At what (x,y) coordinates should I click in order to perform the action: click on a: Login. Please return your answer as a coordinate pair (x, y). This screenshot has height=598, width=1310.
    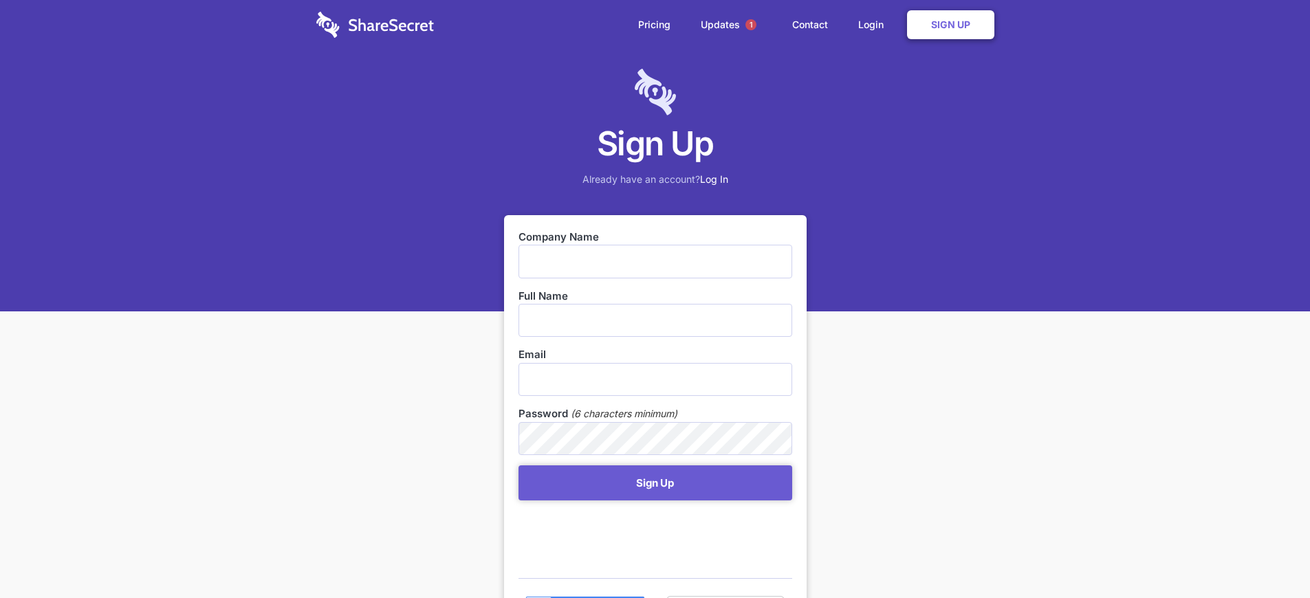
    Looking at the image, I should click on (874, 25).